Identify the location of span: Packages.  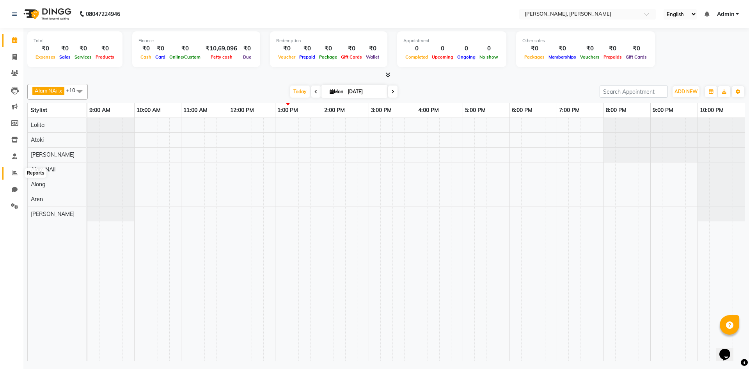
(534, 57).